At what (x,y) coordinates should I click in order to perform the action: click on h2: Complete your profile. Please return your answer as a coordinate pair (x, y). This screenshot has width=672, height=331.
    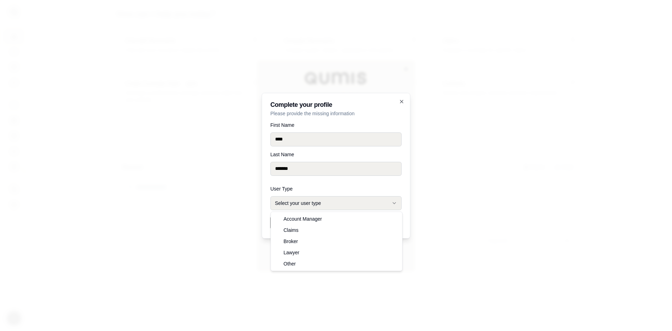
    Looking at the image, I should click on (336, 105).